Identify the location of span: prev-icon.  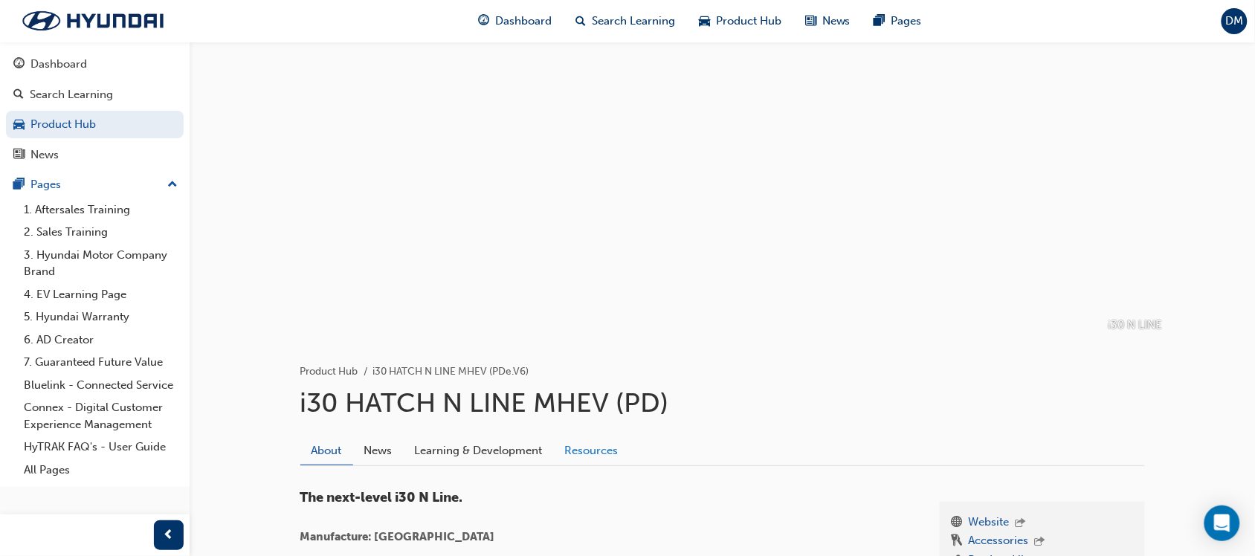
(169, 535).